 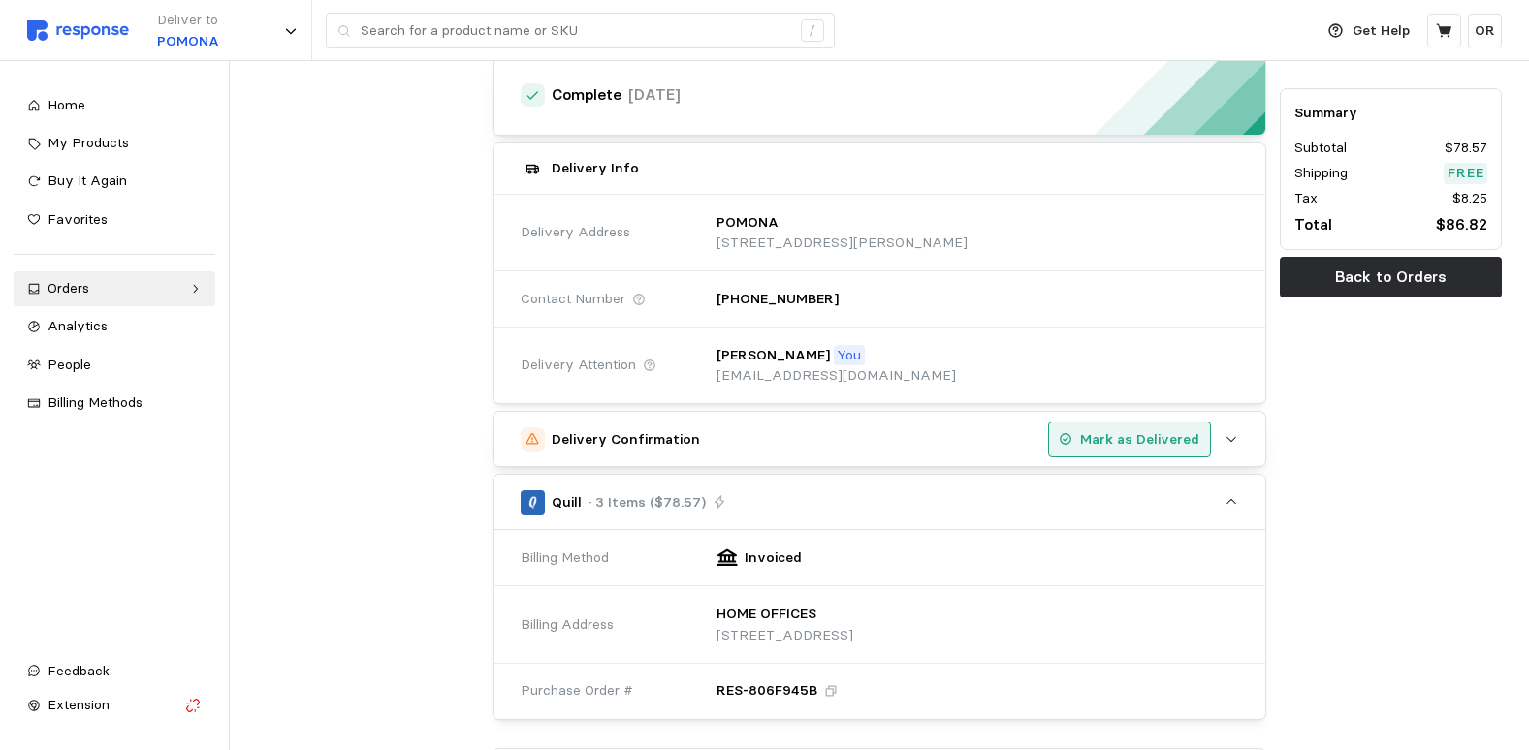 What do you see at coordinates (114, 706) in the screenshot?
I see `button: Extension` at bounding box center [114, 706].